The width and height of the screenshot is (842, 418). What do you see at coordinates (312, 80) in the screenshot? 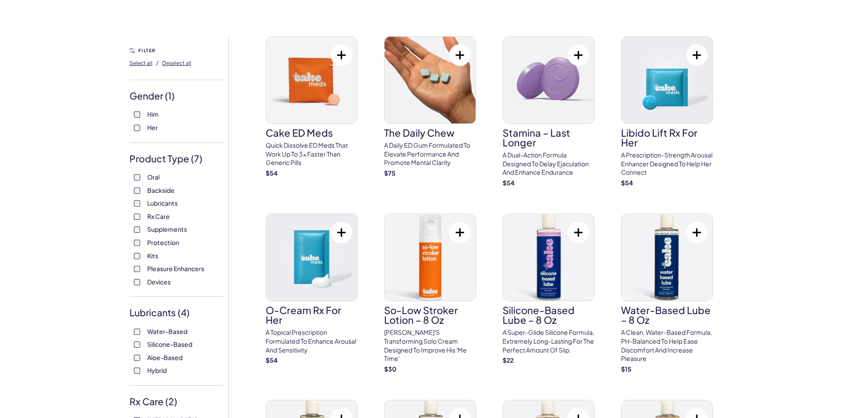
I see `img: Cake ED Meds` at bounding box center [312, 80].